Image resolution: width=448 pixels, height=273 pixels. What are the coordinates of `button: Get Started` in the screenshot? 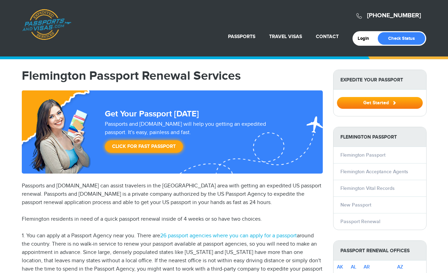 It's located at (380, 103).